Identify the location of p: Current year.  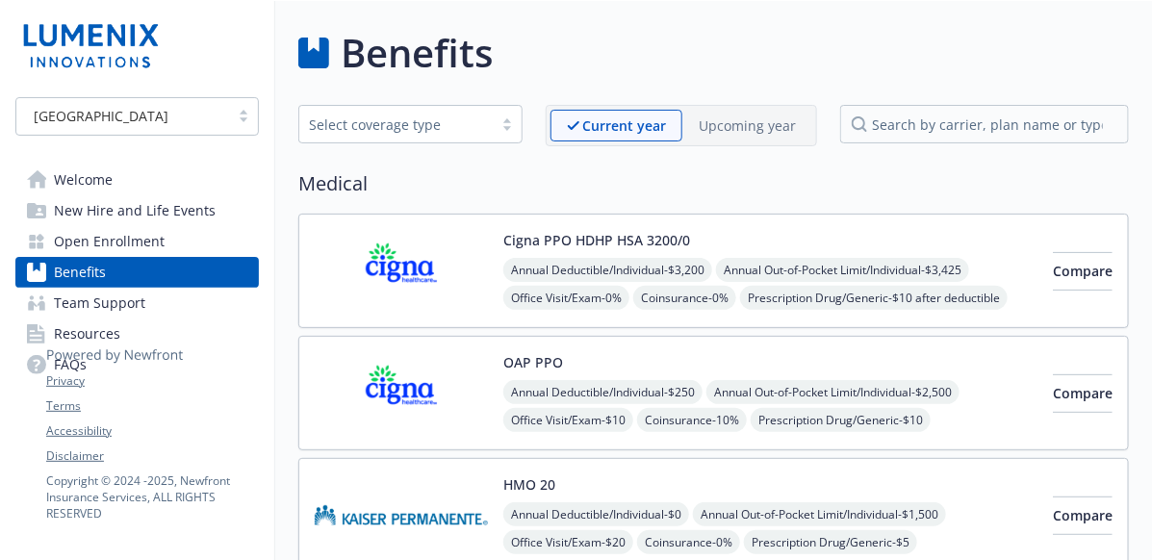
(624, 125).